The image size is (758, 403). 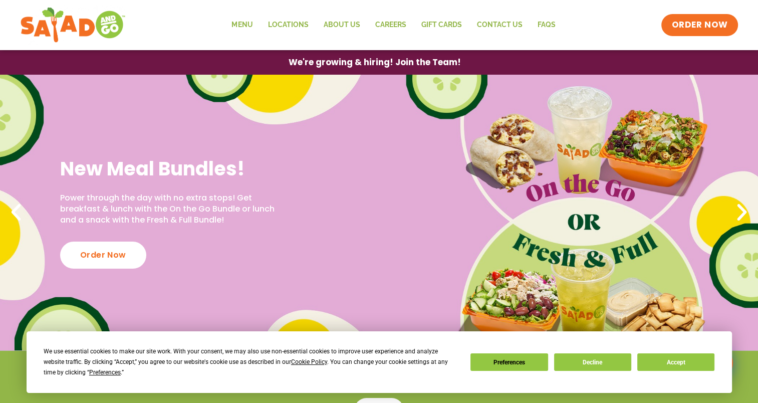 I want to click on div: Cookie Consent Prompt, so click(x=379, y=362).